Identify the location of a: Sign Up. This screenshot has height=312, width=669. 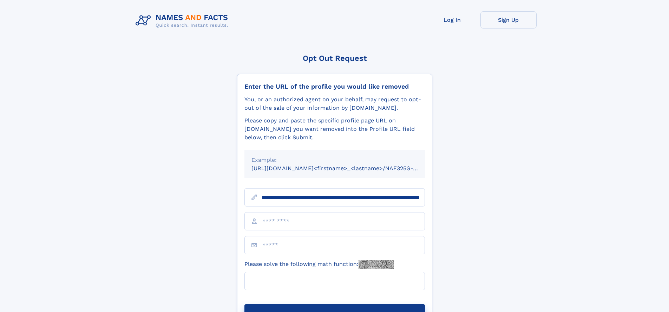
(509, 20).